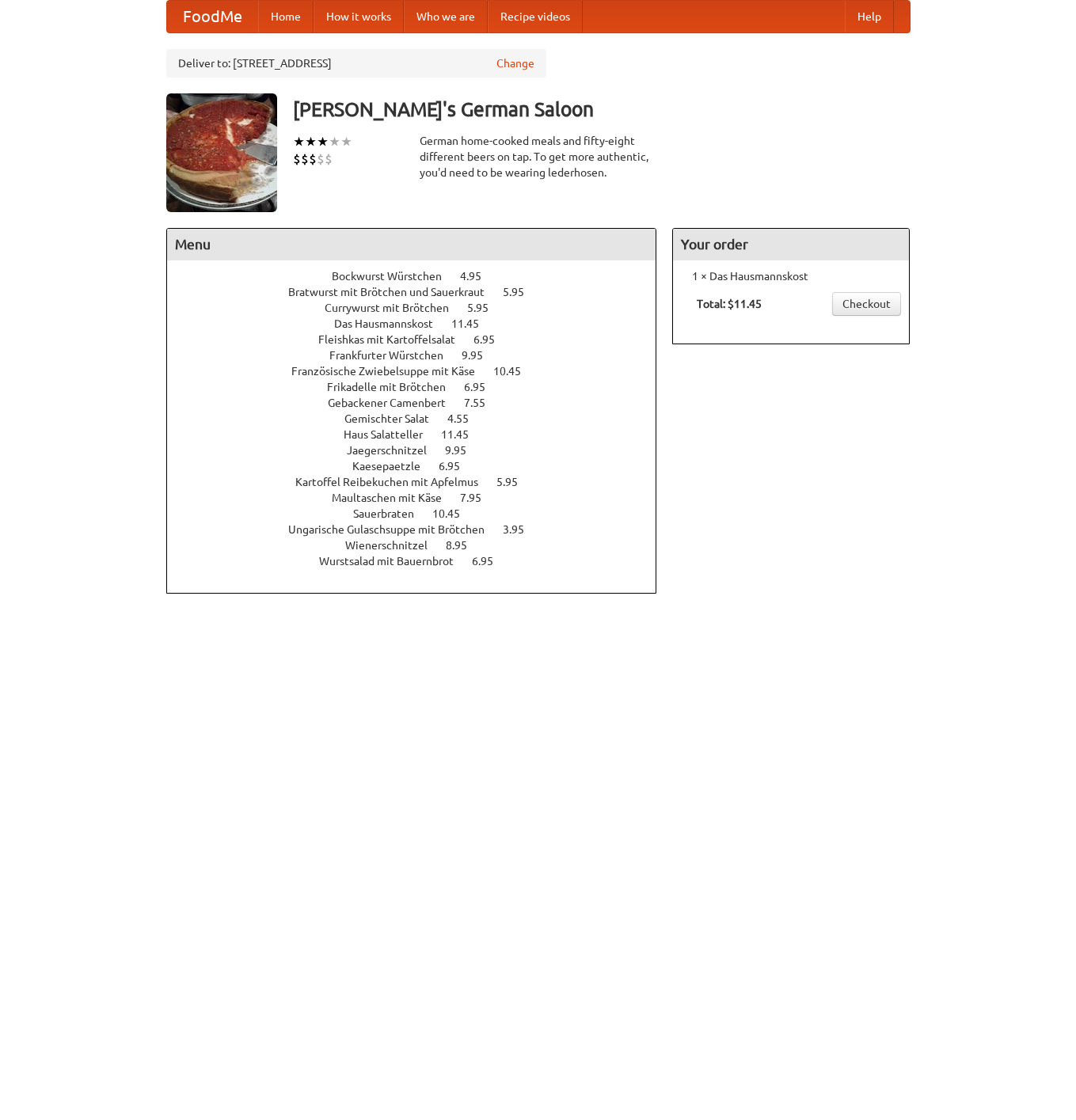  What do you see at coordinates (421, 355) in the screenshot?
I see `a: Frankfurter Würstchen 9.95` at bounding box center [421, 355].